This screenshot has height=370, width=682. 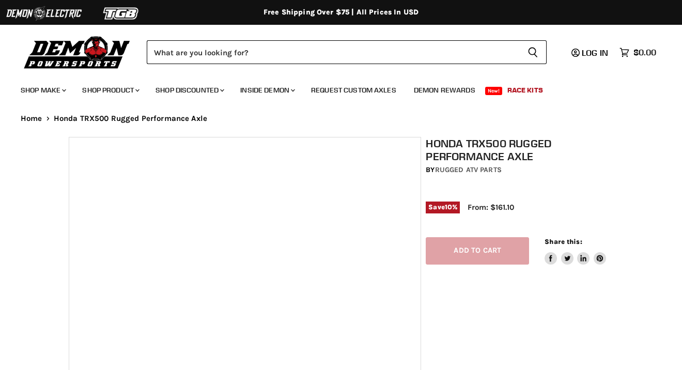 What do you see at coordinates (522, 170) in the screenshot?
I see `div: by` at bounding box center [522, 170].